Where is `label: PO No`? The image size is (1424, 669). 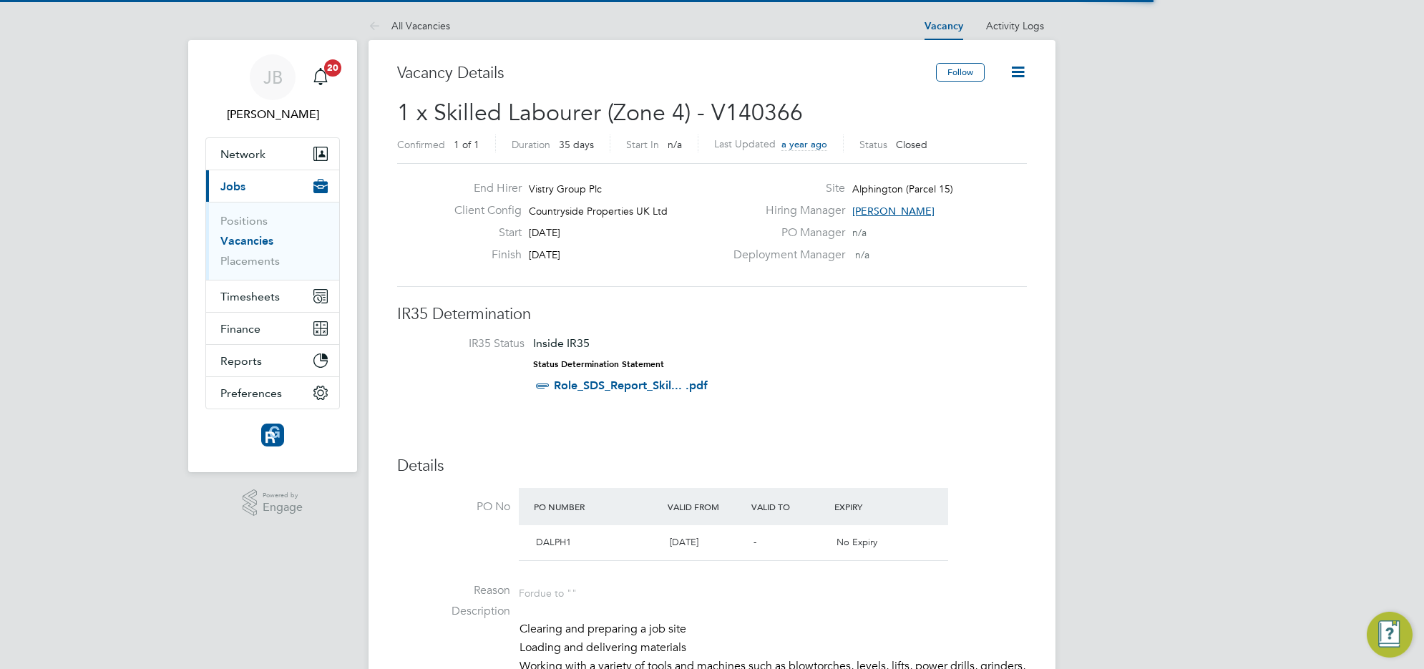 label: PO No is located at coordinates (454, 506).